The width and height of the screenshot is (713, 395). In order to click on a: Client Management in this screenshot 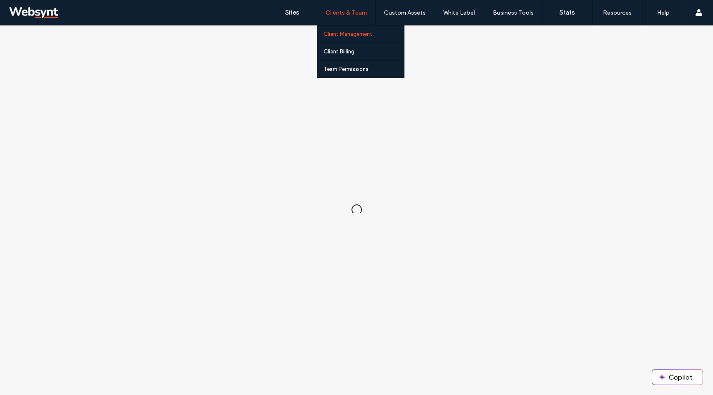, I will do `click(364, 34)`.